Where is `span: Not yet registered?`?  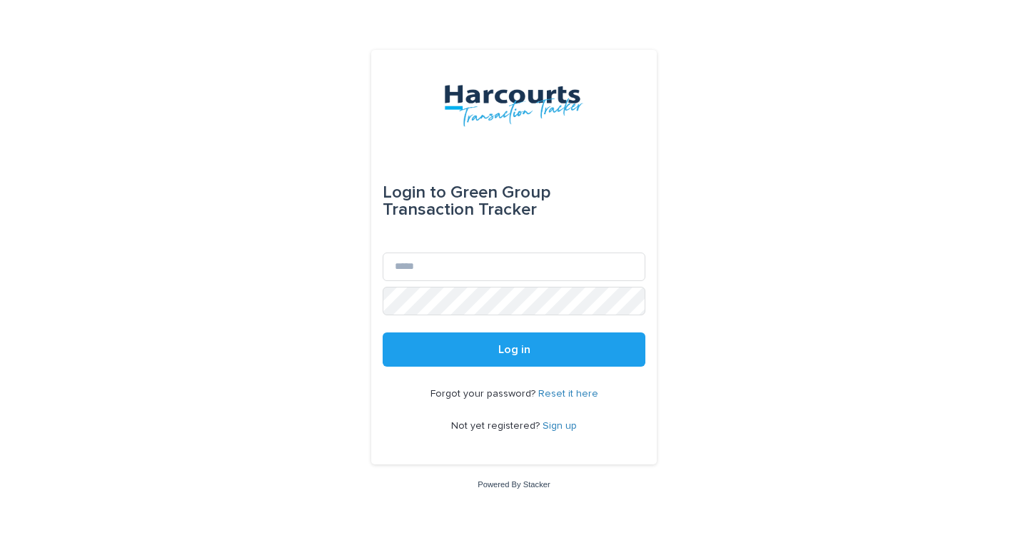
span: Not yet registered? is located at coordinates (497, 426).